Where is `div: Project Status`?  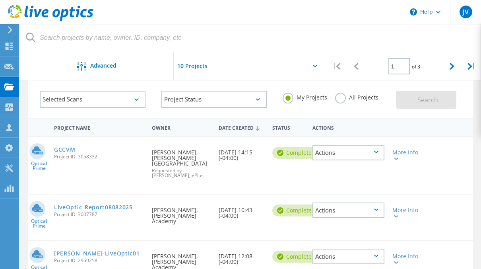
div: Project Status is located at coordinates (214, 99).